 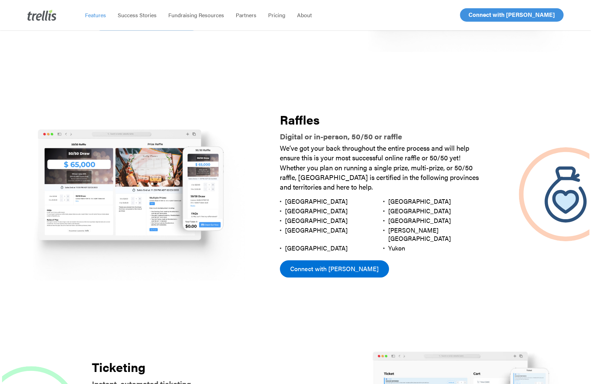 I want to click on span: Partners, so click(x=246, y=15).